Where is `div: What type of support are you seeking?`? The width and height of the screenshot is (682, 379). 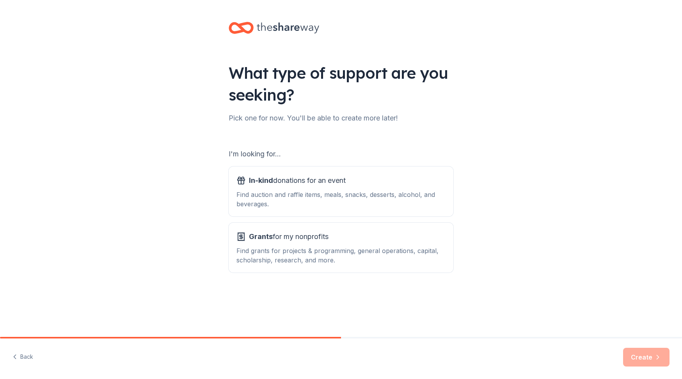 div: What type of support are you seeking? is located at coordinates (341, 84).